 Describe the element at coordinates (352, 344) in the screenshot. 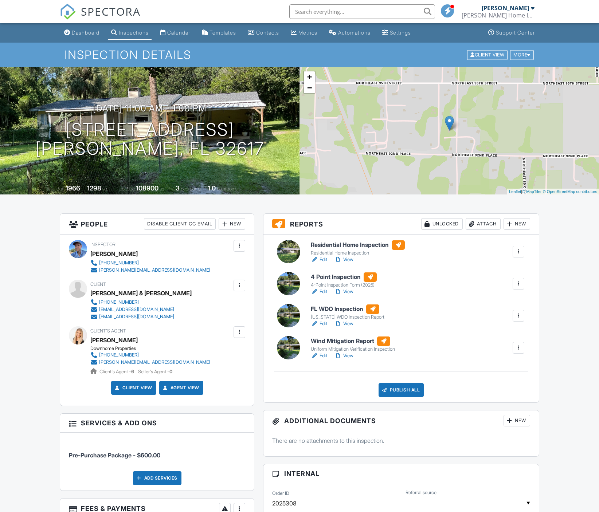

I see `a: Wind Mitigation Report Uniform Mitigation Verification Inspection` at that location.